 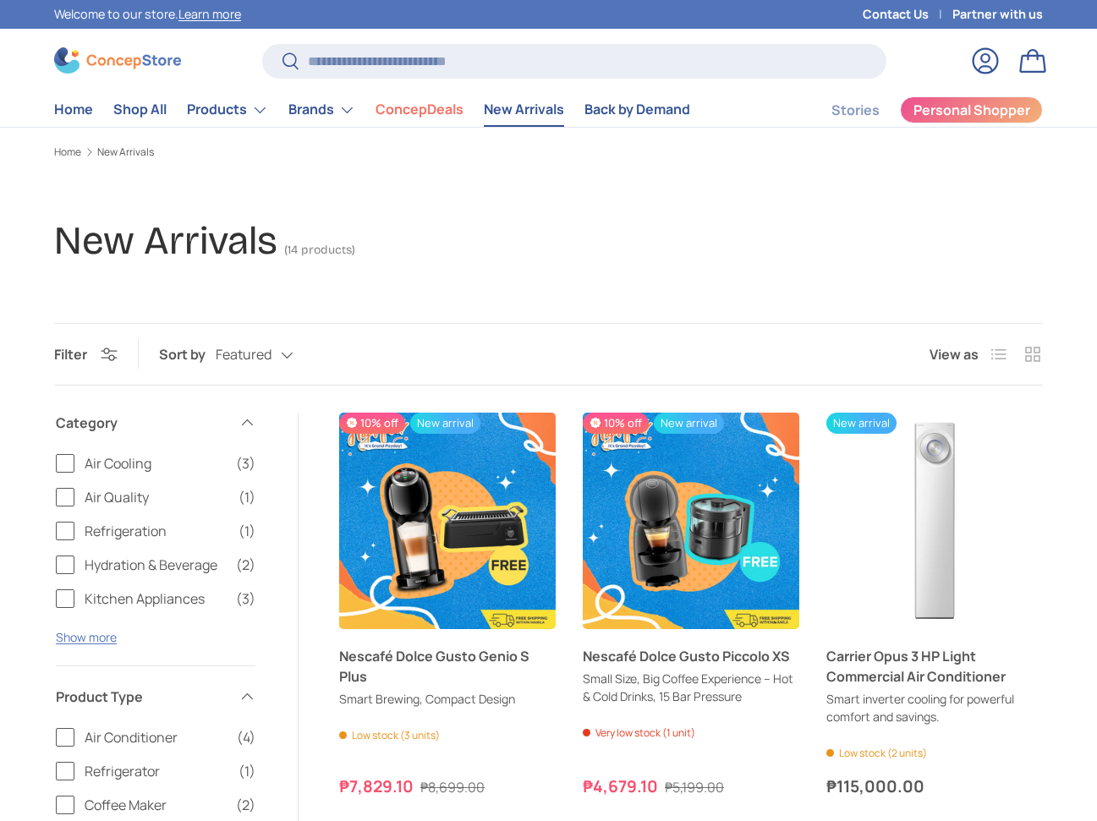 I want to click on a: Brands, so click(x=321, y=110).